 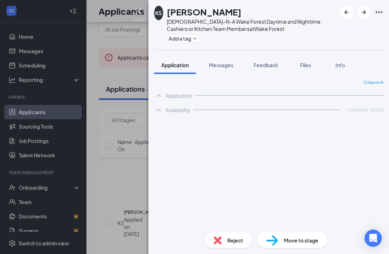 What do you see at coordinates (373, 83) in the screenshot?
I see `span: Collapse all` at bounding box center [373, 83].